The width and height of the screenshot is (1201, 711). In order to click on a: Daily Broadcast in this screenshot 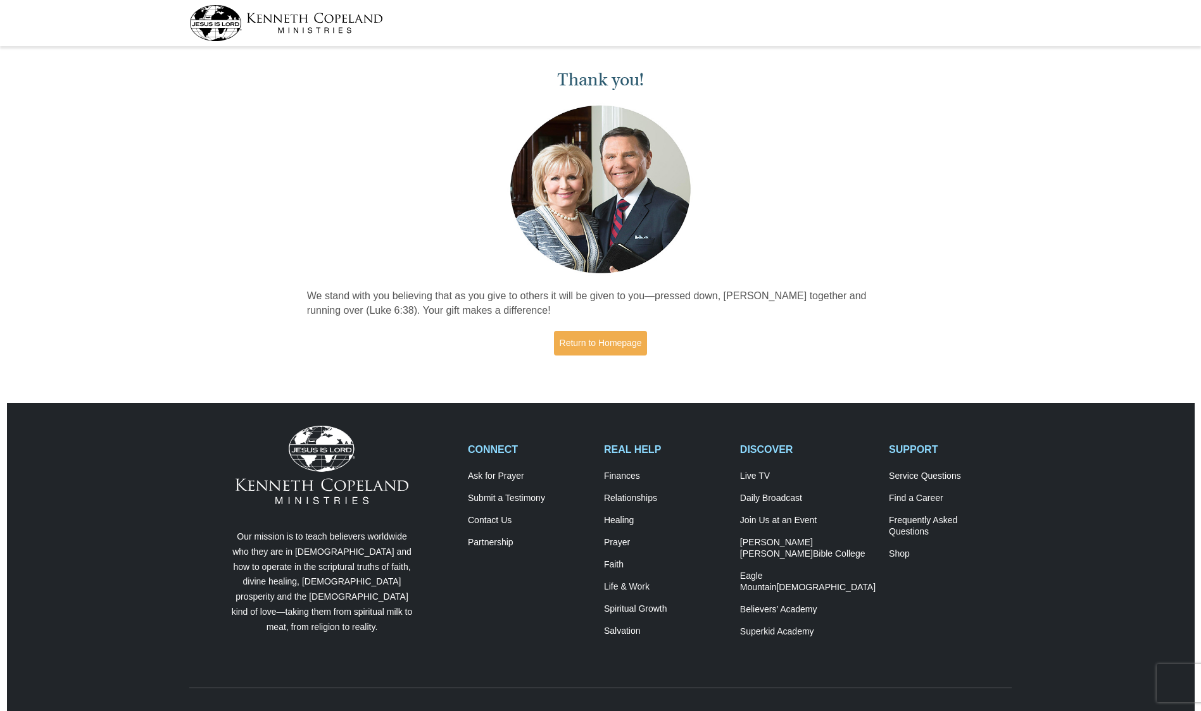, I will do `click(808, 499)`.